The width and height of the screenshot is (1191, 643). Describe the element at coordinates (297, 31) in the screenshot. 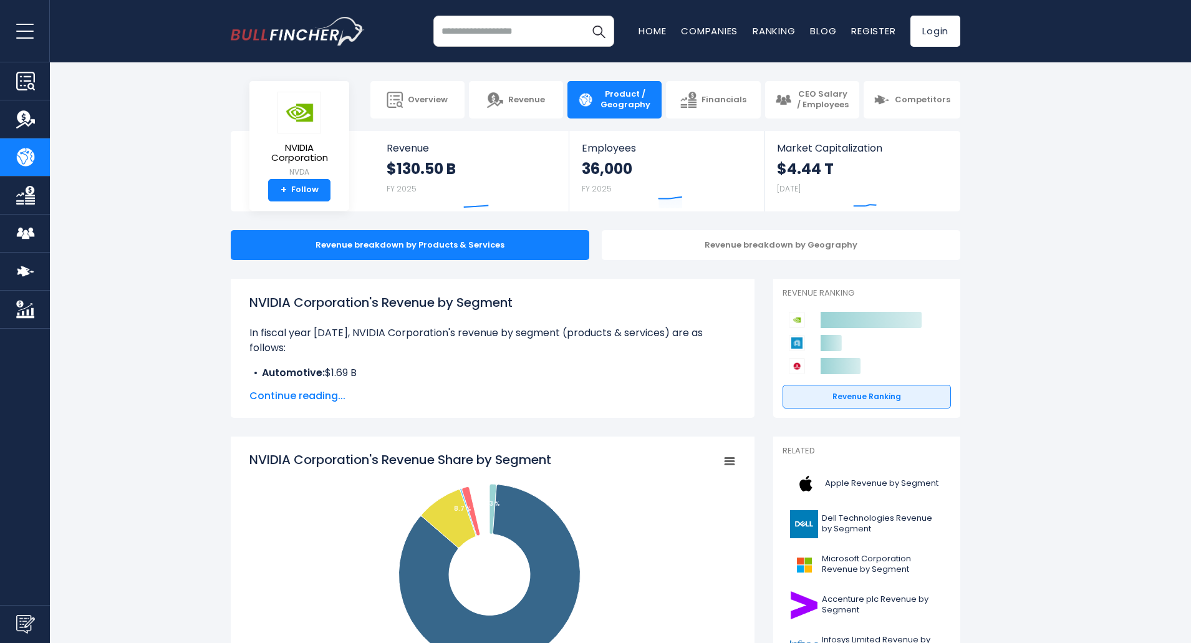

I see `a: Go to homepage` at that location.